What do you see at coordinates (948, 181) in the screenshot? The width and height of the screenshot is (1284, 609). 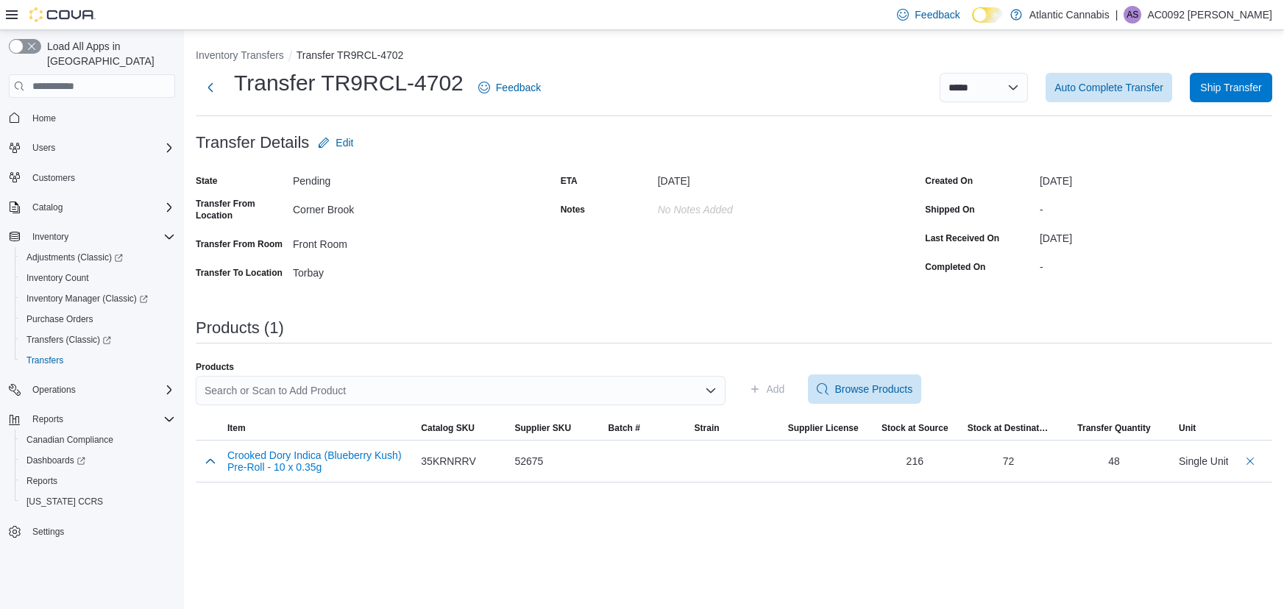 I see `label: Created On` at bounding box center [948, 181].